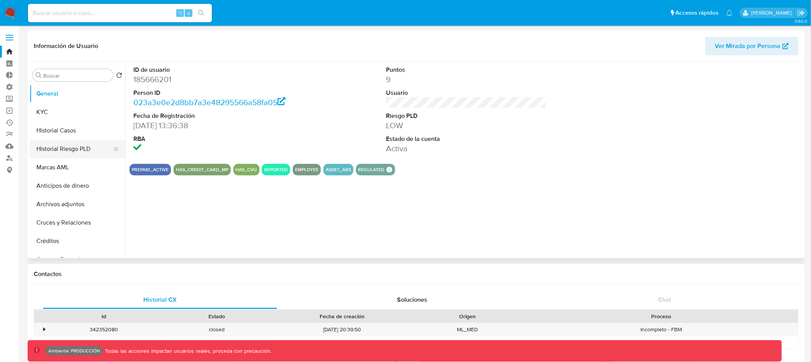 This screenshot has width=811, height=362. What do you see at coordinates (188, 350) in the screenshot?
I see `p: Todas las acciones impactan usuarios reales, proceda con precaución.` at bounding box center [188, 350].